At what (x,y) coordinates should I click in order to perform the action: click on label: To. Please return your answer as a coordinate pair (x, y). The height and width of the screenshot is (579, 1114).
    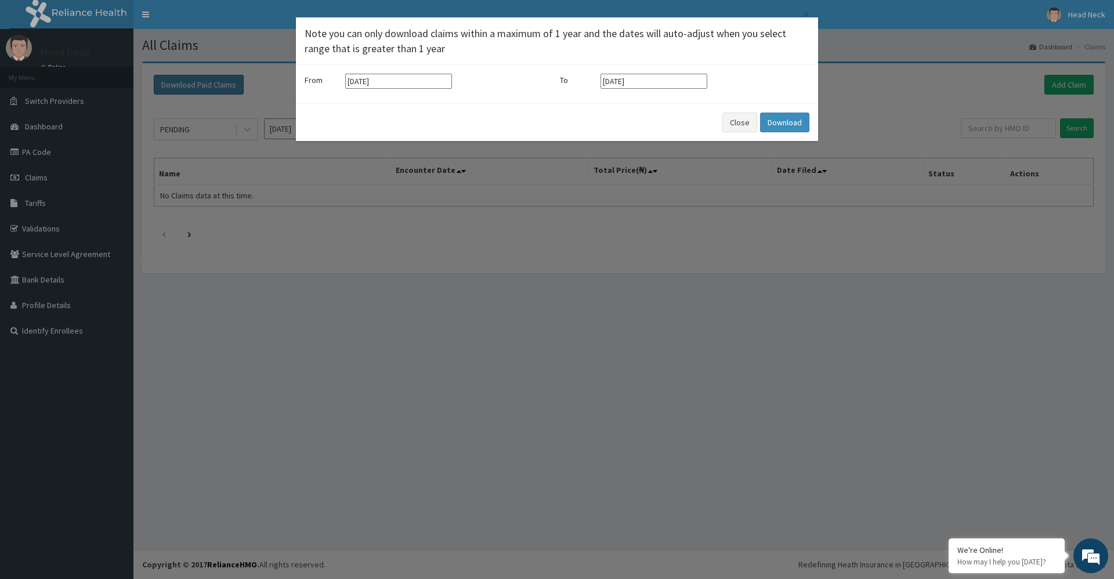
    Looking at the image, I should click on (577, 80).